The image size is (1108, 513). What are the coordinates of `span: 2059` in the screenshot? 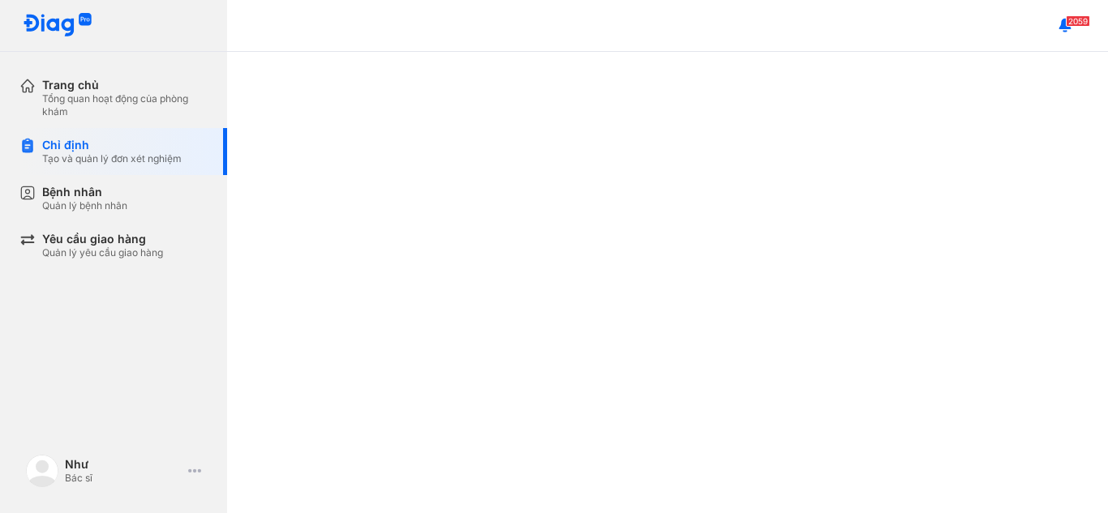 It's located at (1078, 21).